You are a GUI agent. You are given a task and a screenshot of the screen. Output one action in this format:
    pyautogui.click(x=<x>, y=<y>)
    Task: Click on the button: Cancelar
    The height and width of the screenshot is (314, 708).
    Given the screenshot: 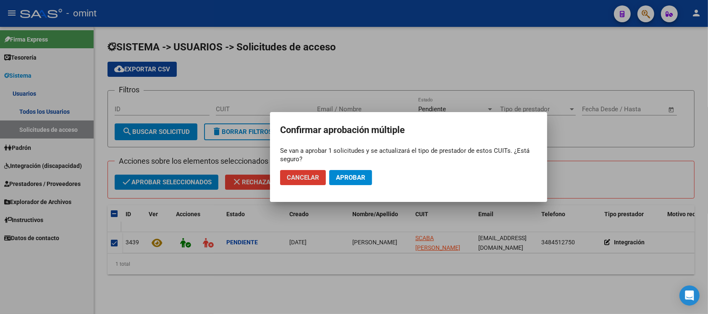 What is the action you would take?
    pyautogui.click(x=303, y=178)
    